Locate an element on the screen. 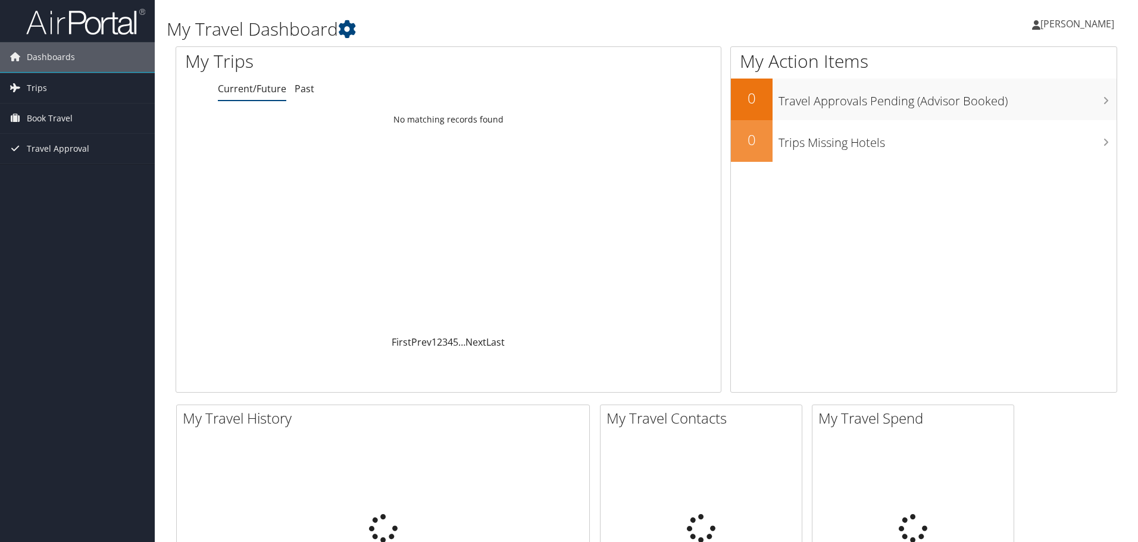 This screenshot has height=542, width=1138. span: Trips is located at coordinates (37, 88).